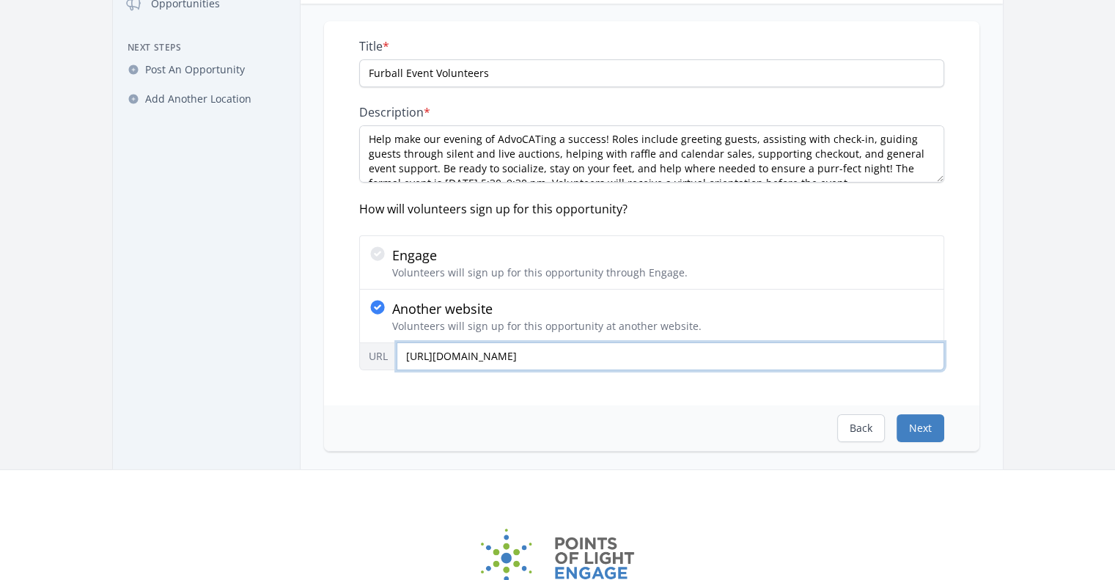  I want to click on label: Description, so click(652, 112).